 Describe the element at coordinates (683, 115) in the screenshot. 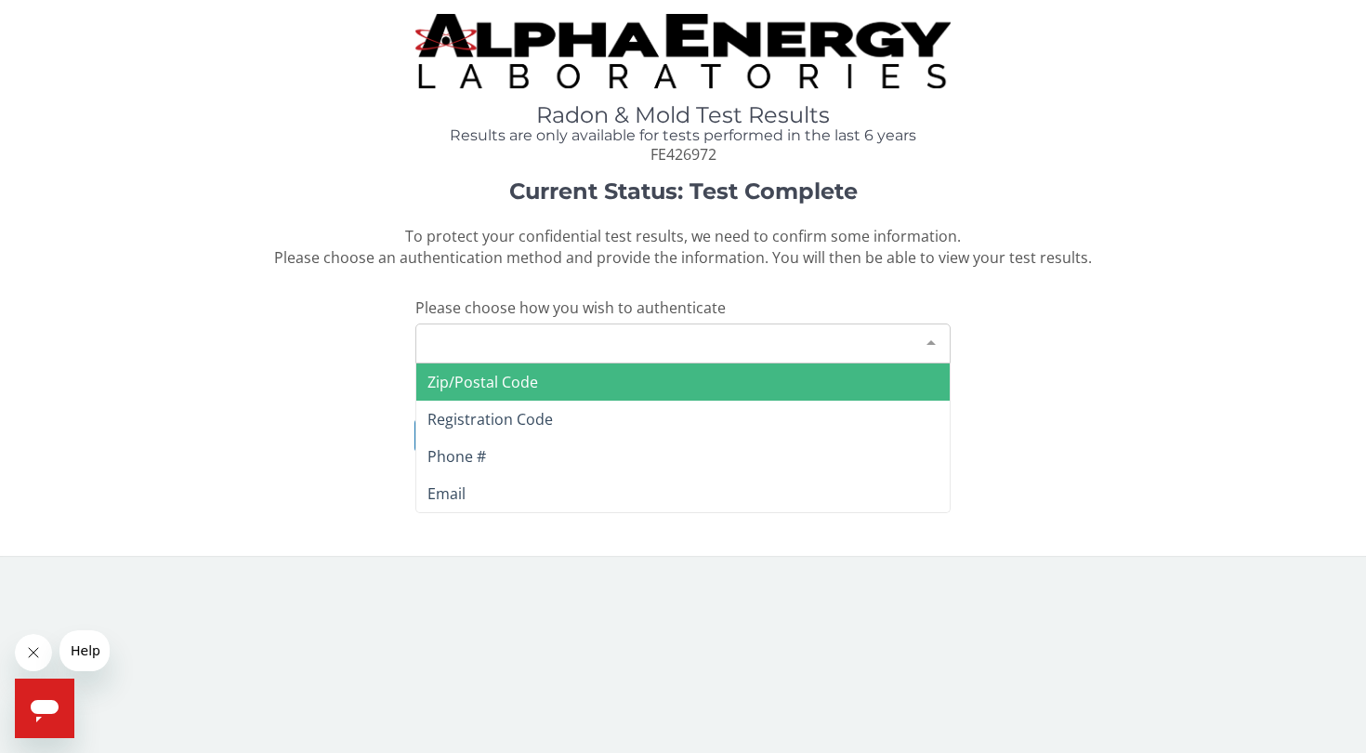

I see `h1: Radon & Mold Test Results` at that location.